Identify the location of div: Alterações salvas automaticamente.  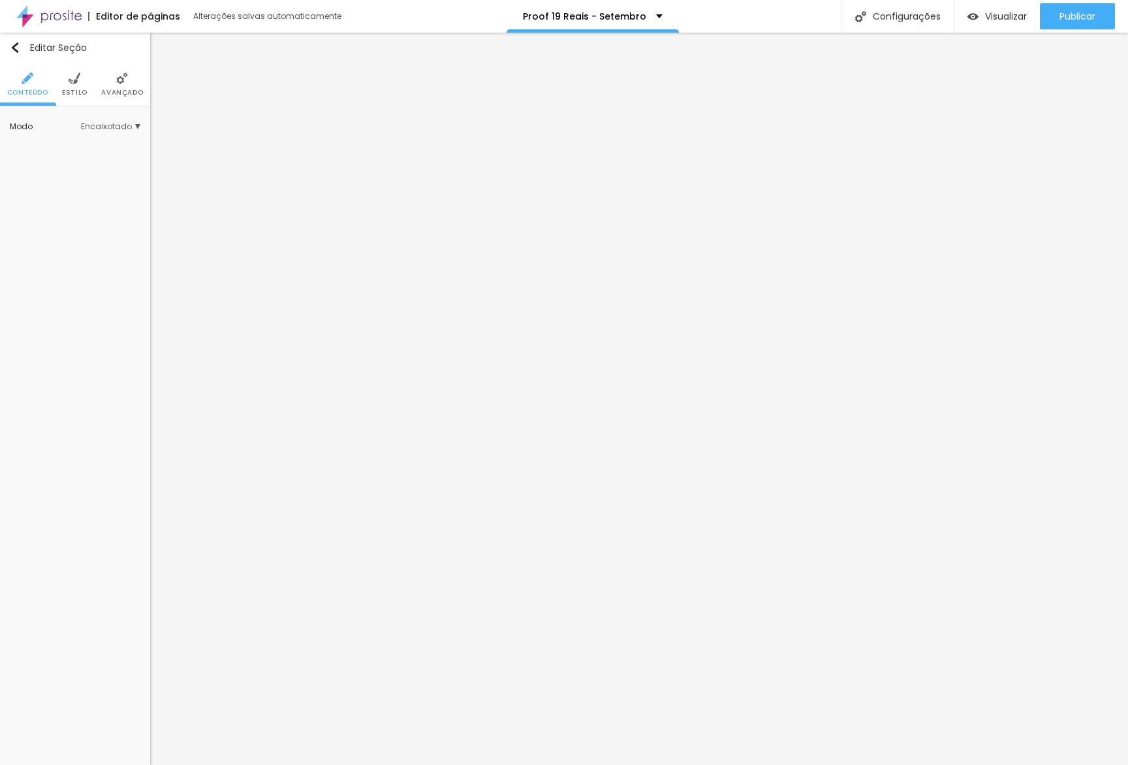
(268, 16).